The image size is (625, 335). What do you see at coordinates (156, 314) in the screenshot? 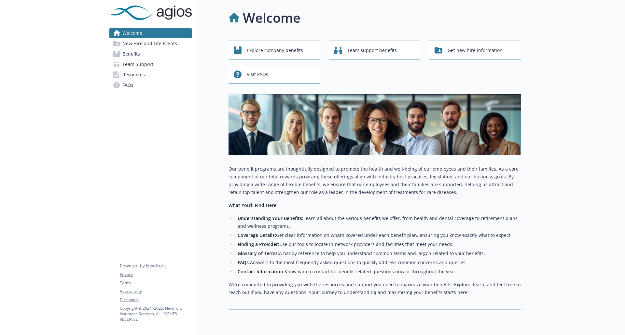
I see `p: Copyright © 2024 - 2025 , Newfront Insurance Services, ALL RIGHTS RESERVED` at bounding box center [156, 314].